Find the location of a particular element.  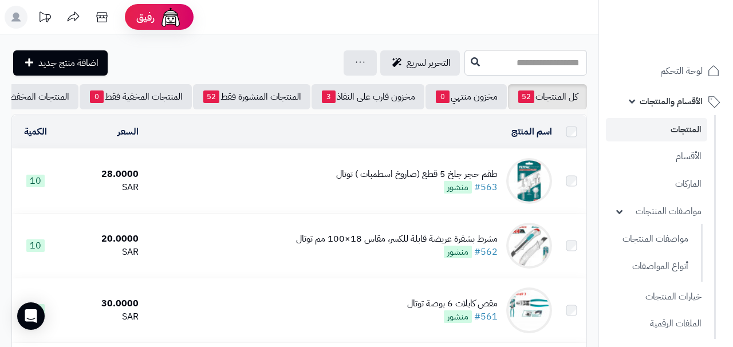

span: رفيق is located at coordinates (145, 17).